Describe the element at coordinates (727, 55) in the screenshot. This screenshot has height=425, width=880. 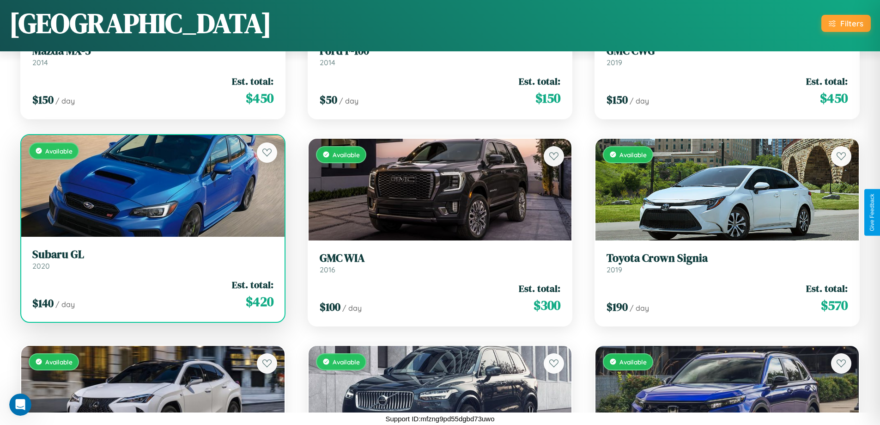
I see `a: GMC CWG2019` at that location.